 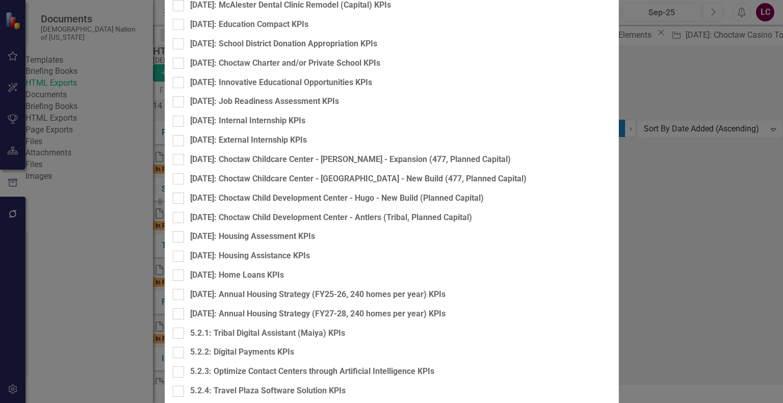 What do you see at coordinates (312, 372) in the screenshot?
I see `div: 5.2.3: Optimize Contact Centers through Artificial Intelligence KPIs` at bounding box center [312, 372].